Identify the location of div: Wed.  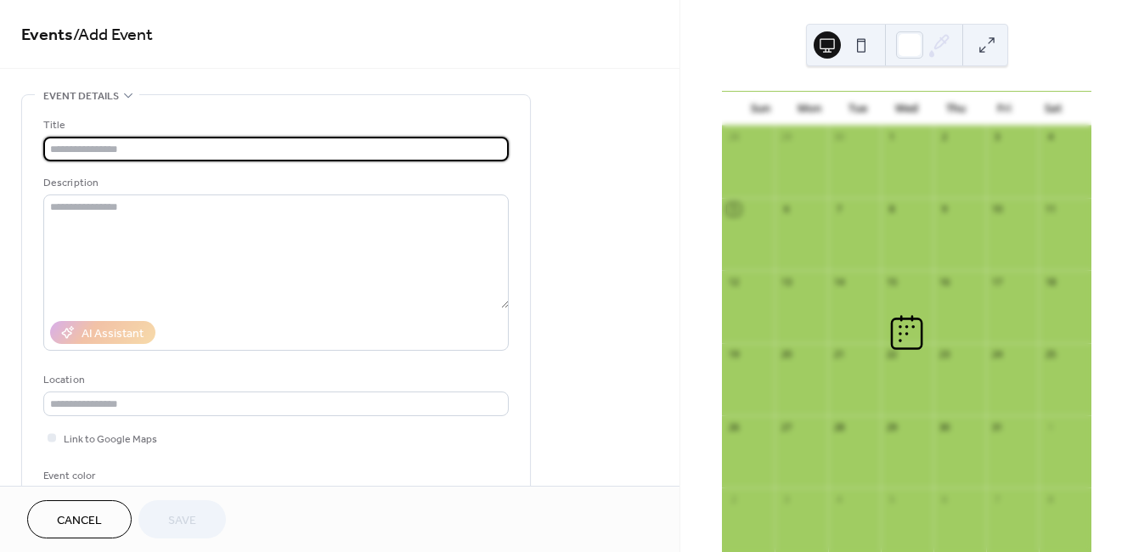
(907, 109).